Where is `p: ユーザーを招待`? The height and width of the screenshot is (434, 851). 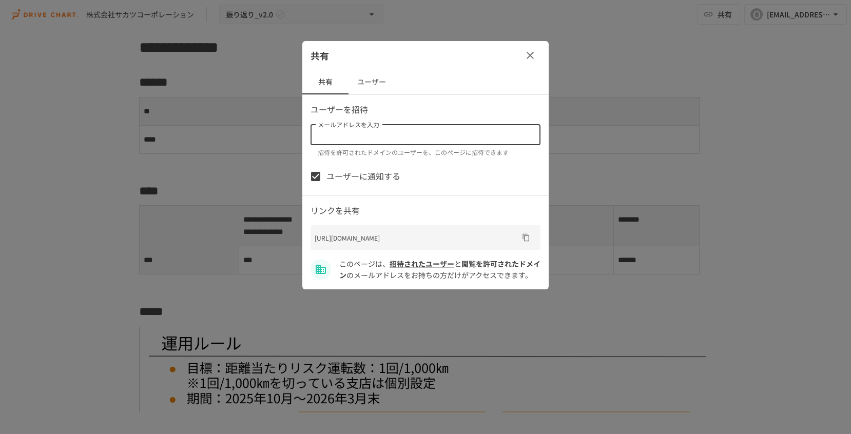
p: ユーザーを招待 is located at coordinates (426, 110).